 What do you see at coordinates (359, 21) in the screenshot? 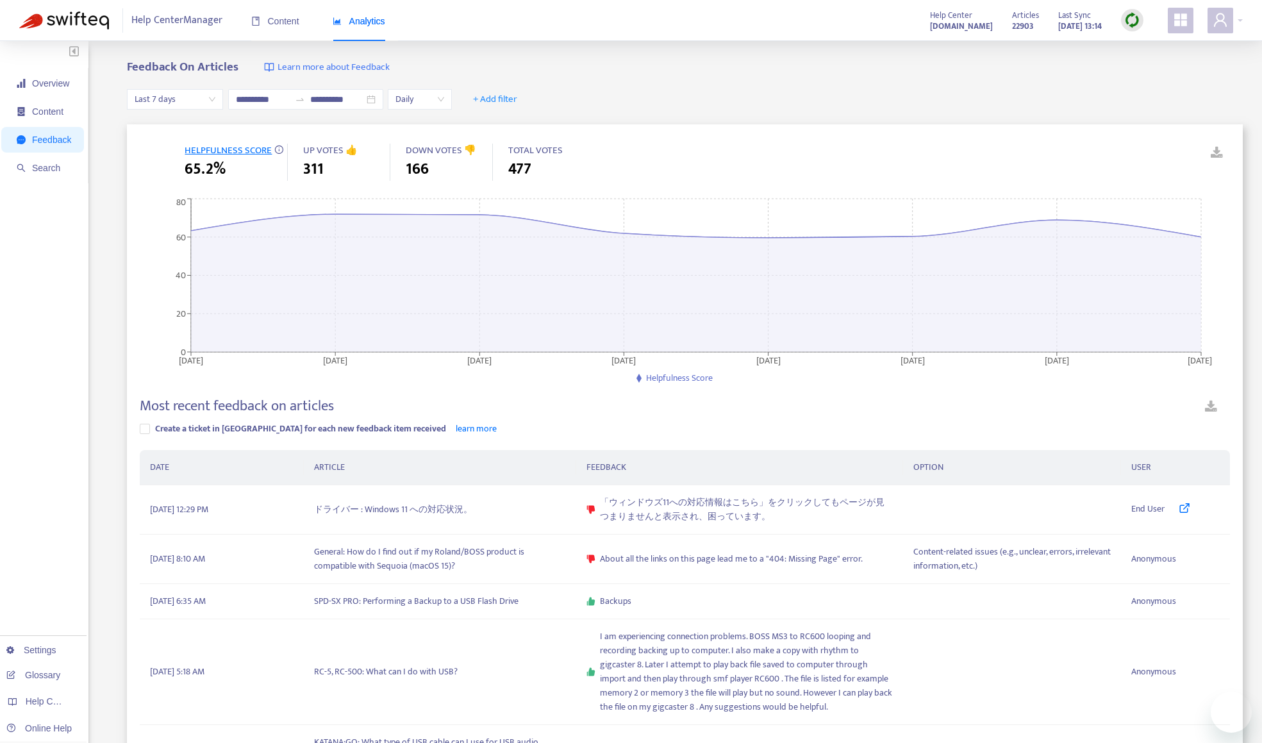
I see `span: Analytics` at bounding box center [359, 21].